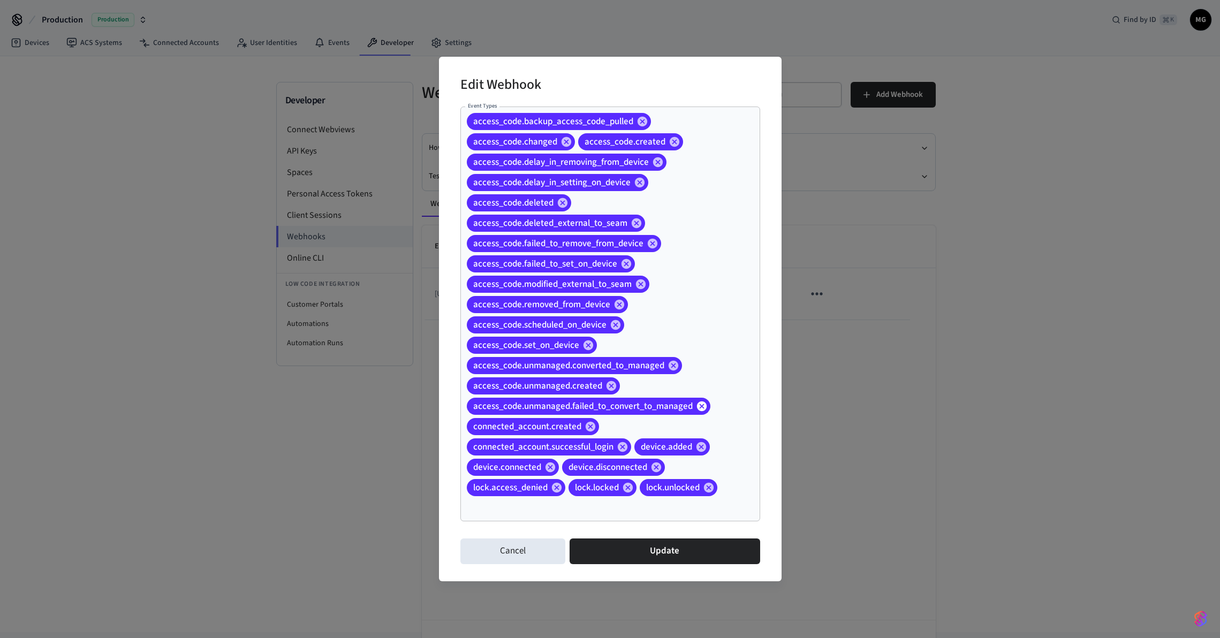 Image resolution: width=1220 pixels, height=638 pixels. I want to click on span: access_code.delay_in_removing_from_device, so click(561, 162).